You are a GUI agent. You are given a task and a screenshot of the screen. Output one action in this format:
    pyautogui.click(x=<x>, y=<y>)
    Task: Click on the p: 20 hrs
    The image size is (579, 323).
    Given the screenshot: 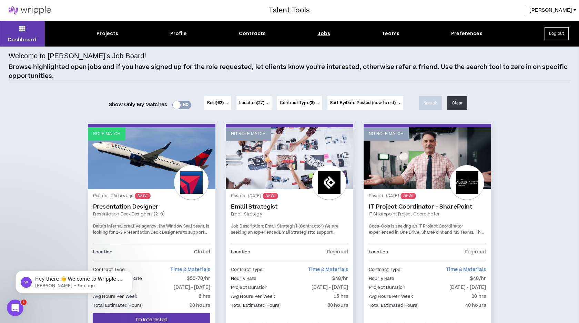 What is the action you would take?
    pyautogui.click(x=479, y=297)
    